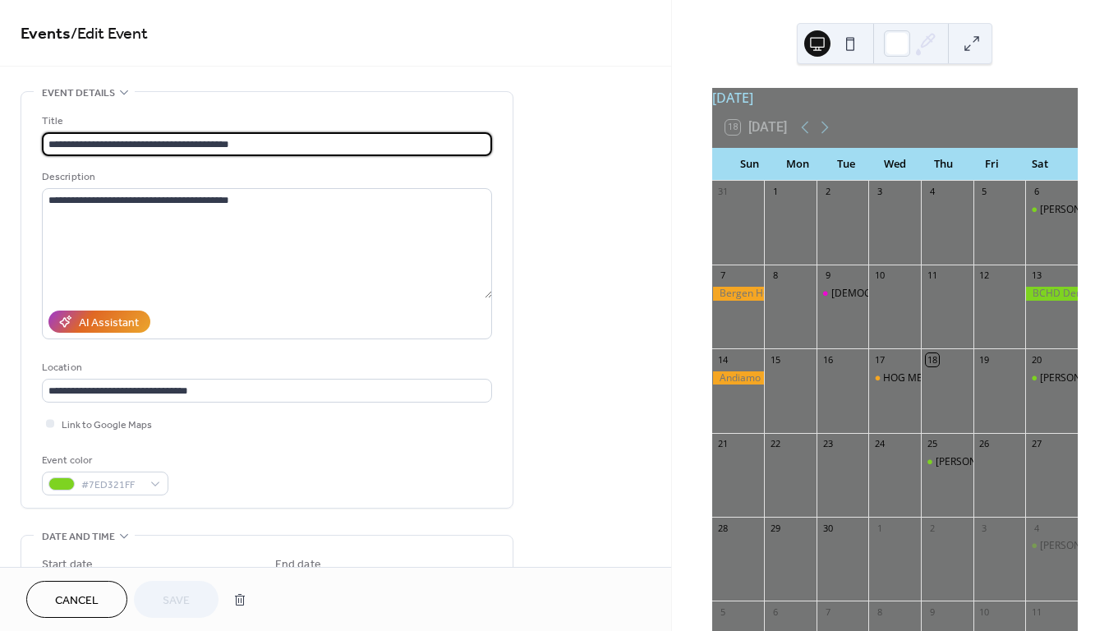  What do you see at coordinates (879, 443) in the screenshot?
I see `div: 24` at bounding box center [879, 443].